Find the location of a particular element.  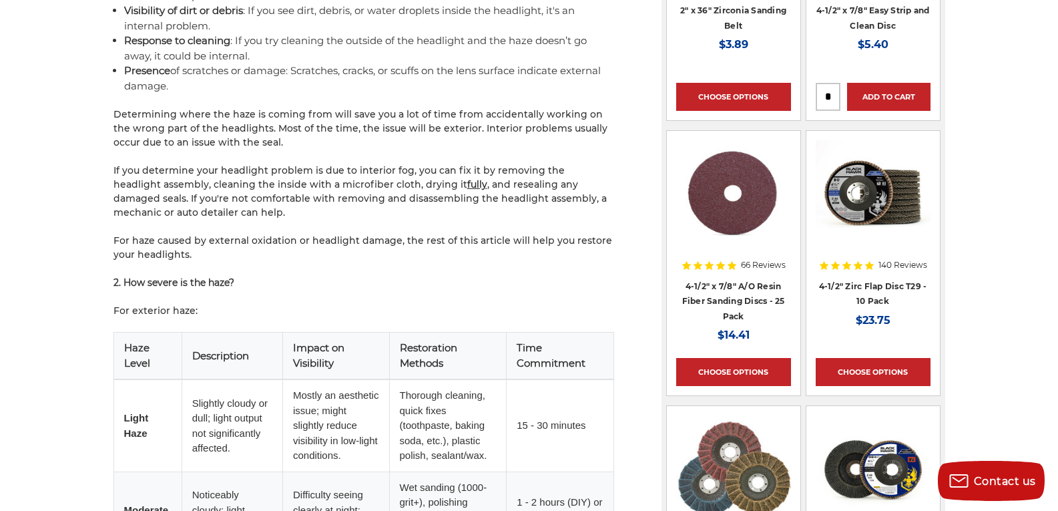

a: 2" x 36" Zirconia Sanding Belt is located at coordinates (733, 18).